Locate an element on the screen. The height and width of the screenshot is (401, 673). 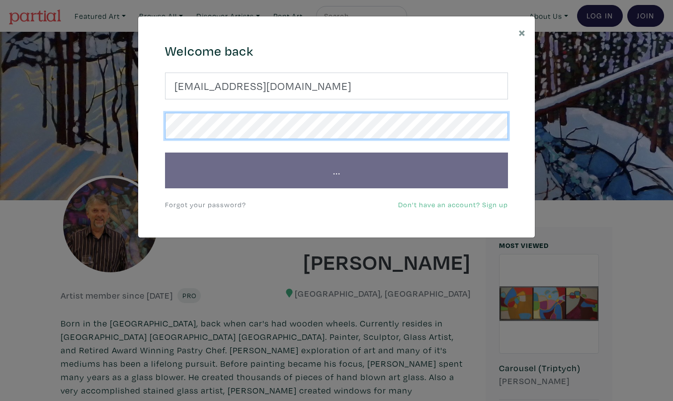
a: Don't have an account? Sign up is located at coordinates (453, 204).